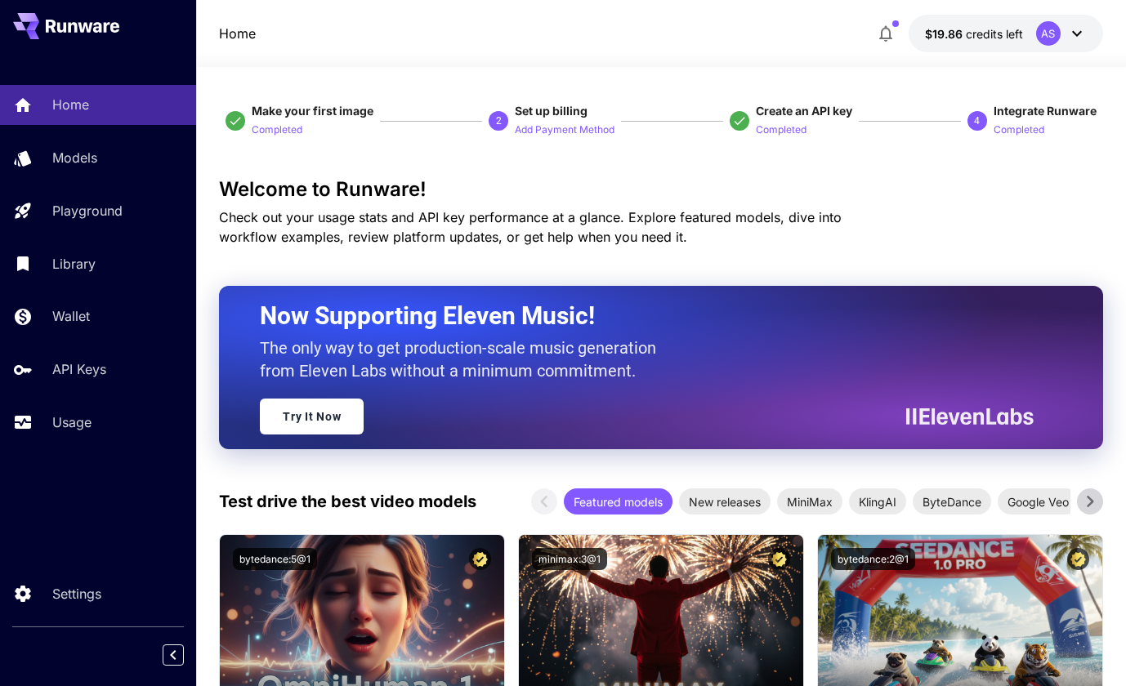 This screenshot has height=686, width=1126. Describe the element at coordinates (71, 316) in the screenshot. I see `p: Wallet` at that location.